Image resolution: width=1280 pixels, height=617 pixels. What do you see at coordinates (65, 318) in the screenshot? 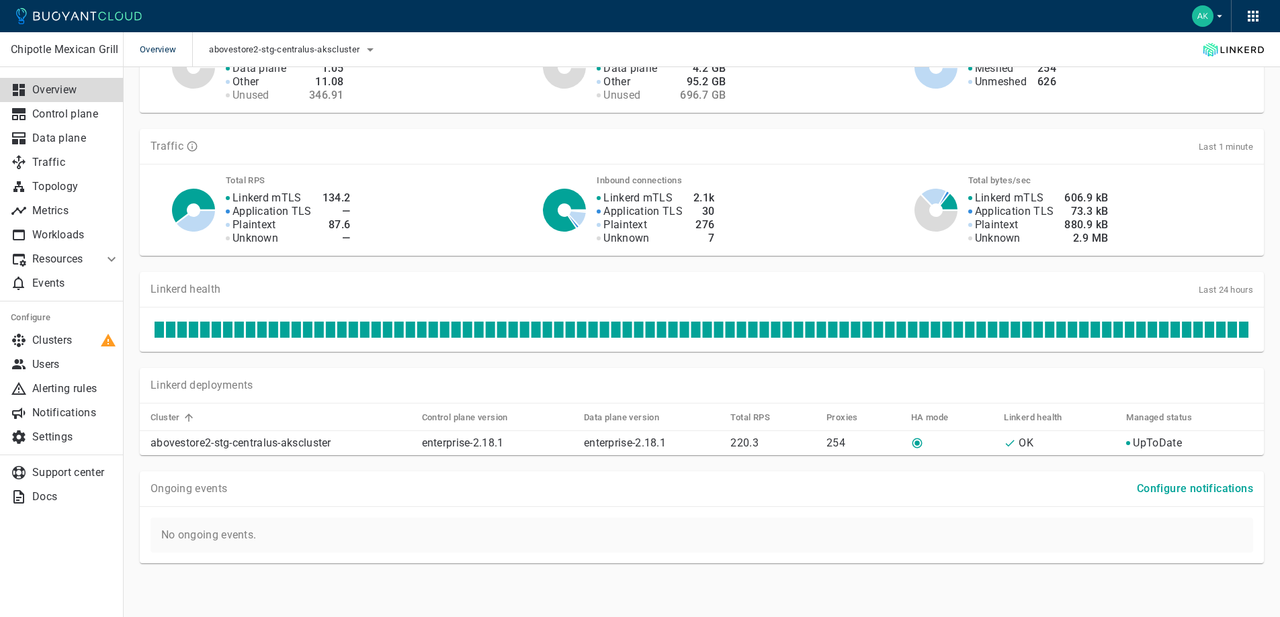
I see `h5: Configure` at bounding box center [65, 318].